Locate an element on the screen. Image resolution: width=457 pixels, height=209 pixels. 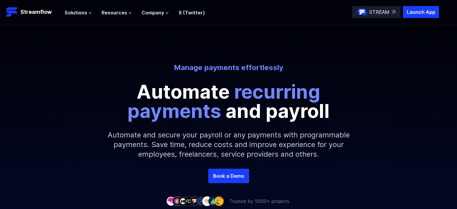
img: company-9 is located at coordinates (219, 201).